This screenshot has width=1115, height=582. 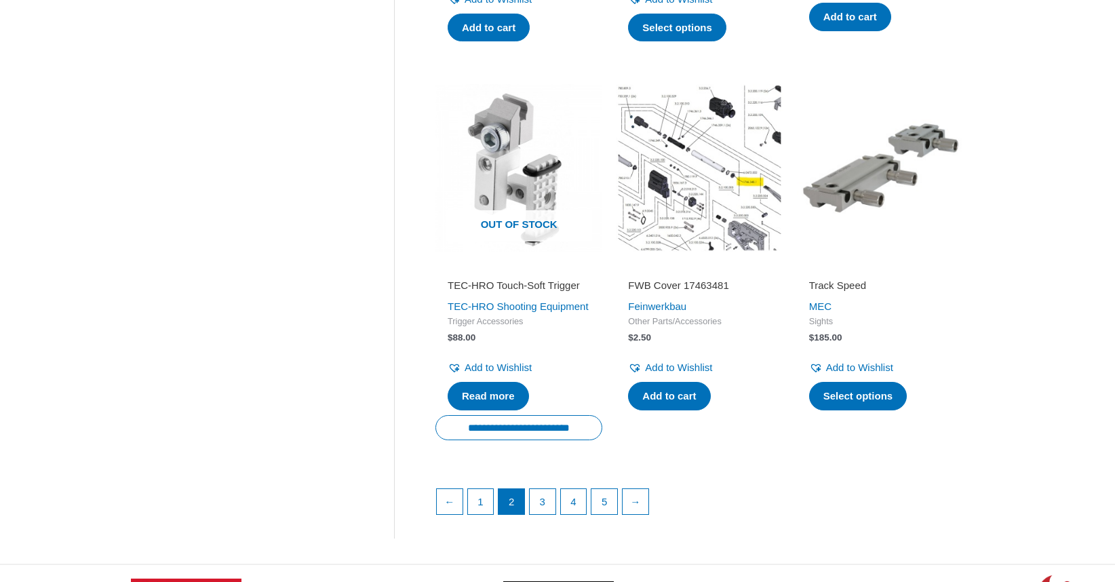 What do you see at coordinates (574, 502) in the screenshot?
I see `a: Page 4` at bounding box center [574, 502].